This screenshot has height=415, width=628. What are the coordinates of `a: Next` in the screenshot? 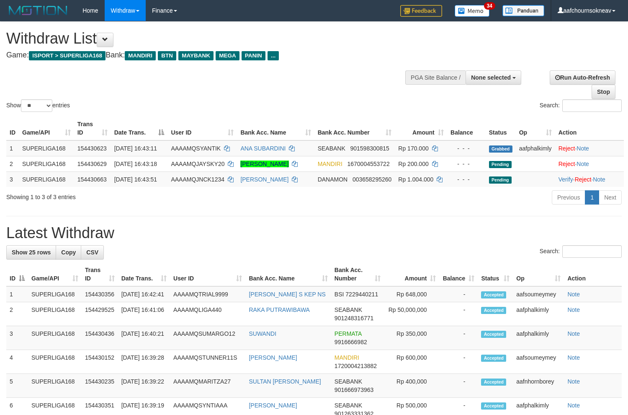 It's located at (610, 197).